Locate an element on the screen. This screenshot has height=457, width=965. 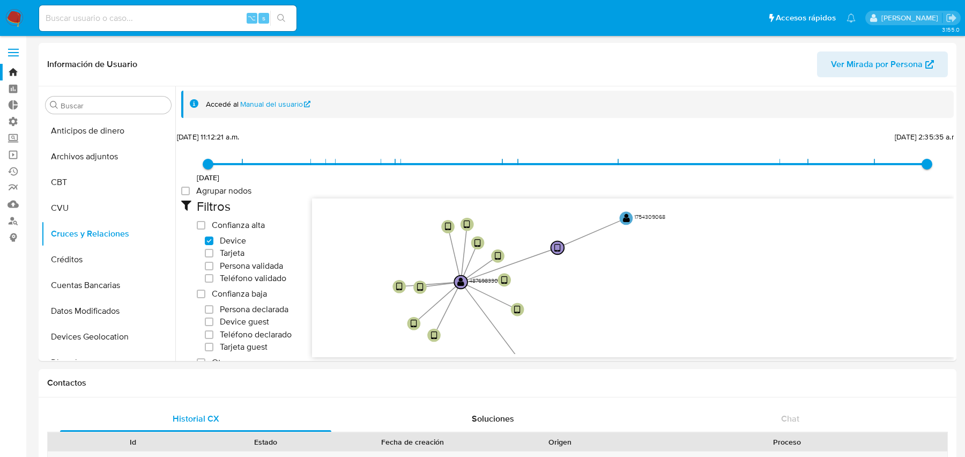
div: Origen is located at coordinates (560, 442).